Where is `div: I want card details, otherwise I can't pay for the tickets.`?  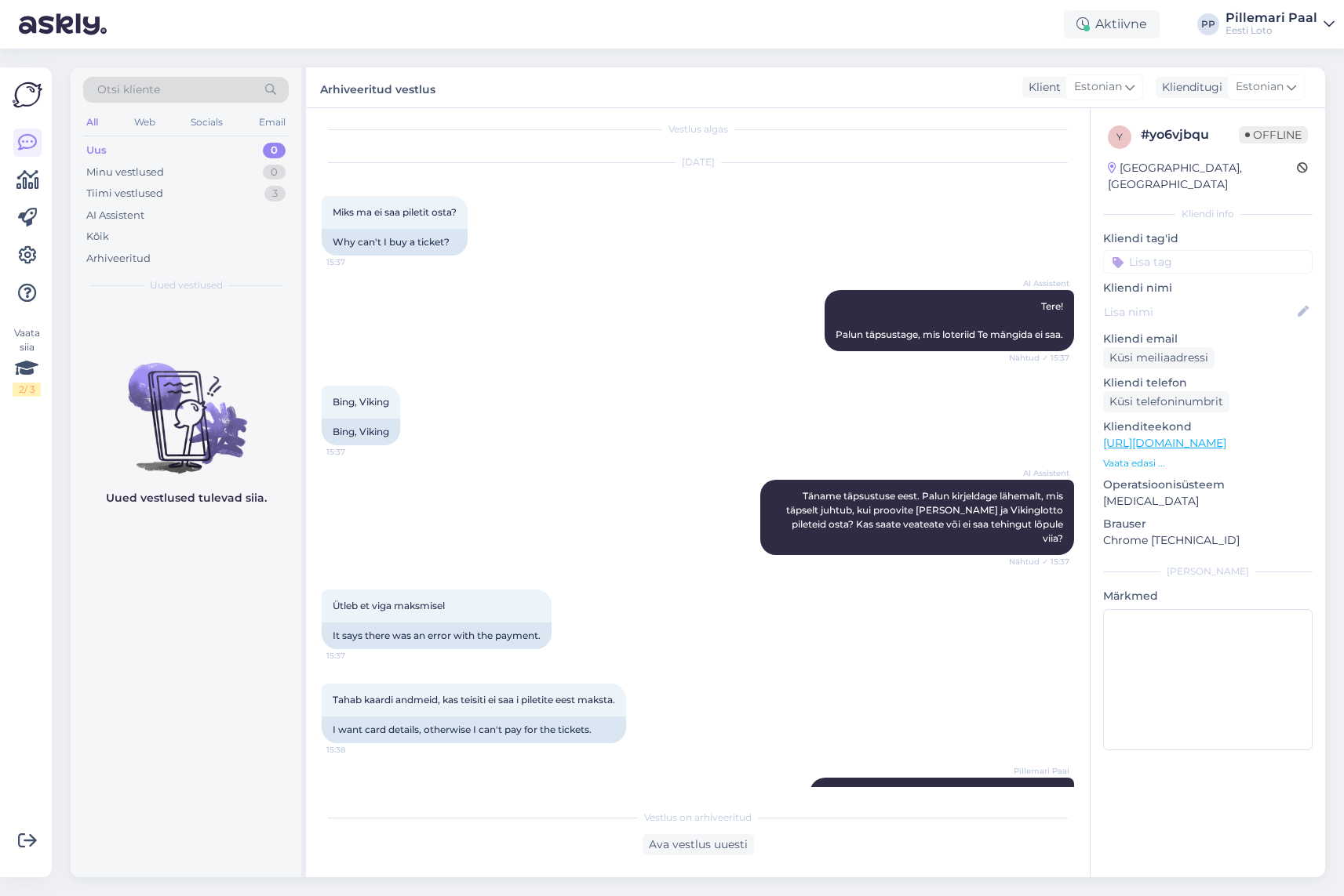
div: I want card details, otherwise I can't pay for the tickets. is located at coordinates (473, 731).